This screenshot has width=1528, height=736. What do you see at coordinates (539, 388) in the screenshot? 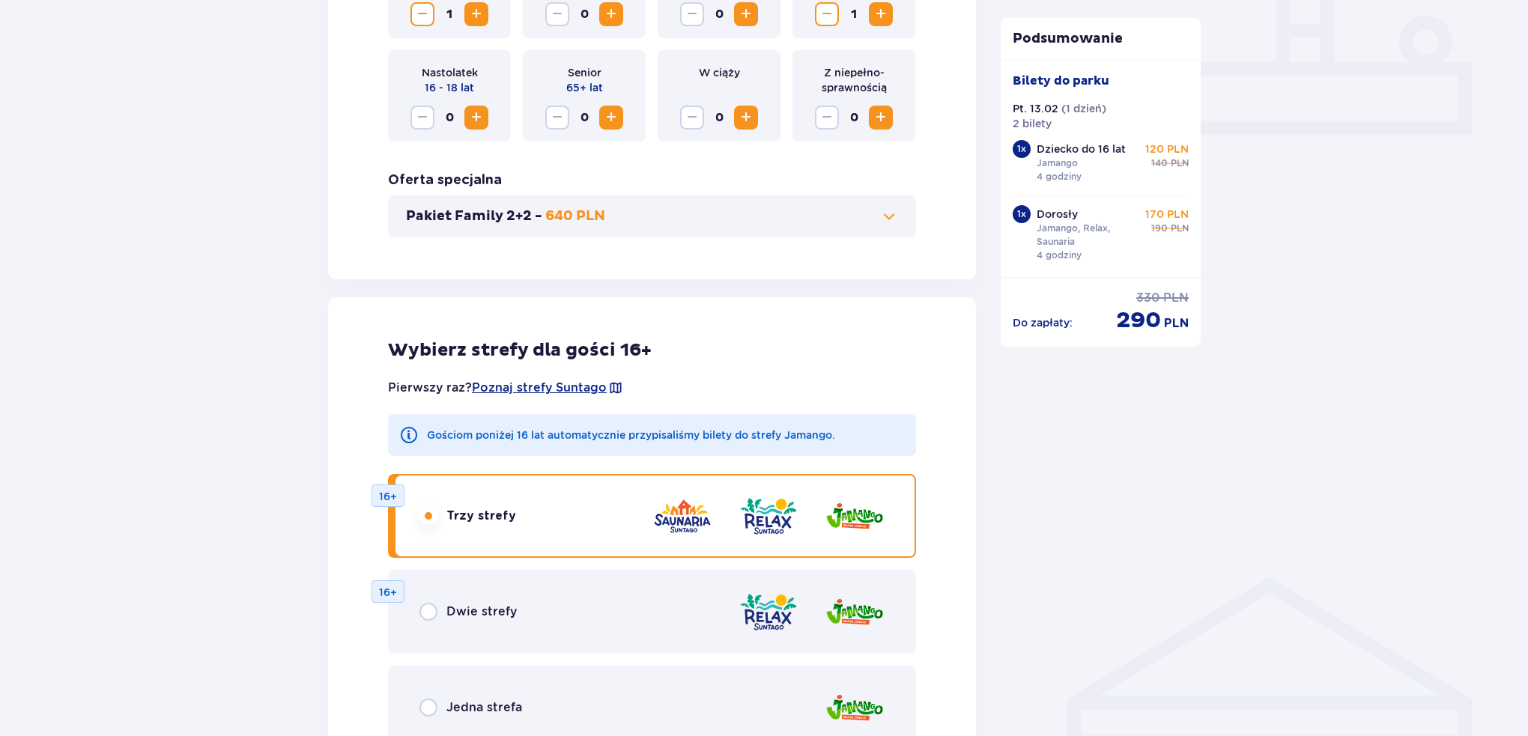
I see `span: Poznaj strefy Suntago` at bounding box center [539, 388].